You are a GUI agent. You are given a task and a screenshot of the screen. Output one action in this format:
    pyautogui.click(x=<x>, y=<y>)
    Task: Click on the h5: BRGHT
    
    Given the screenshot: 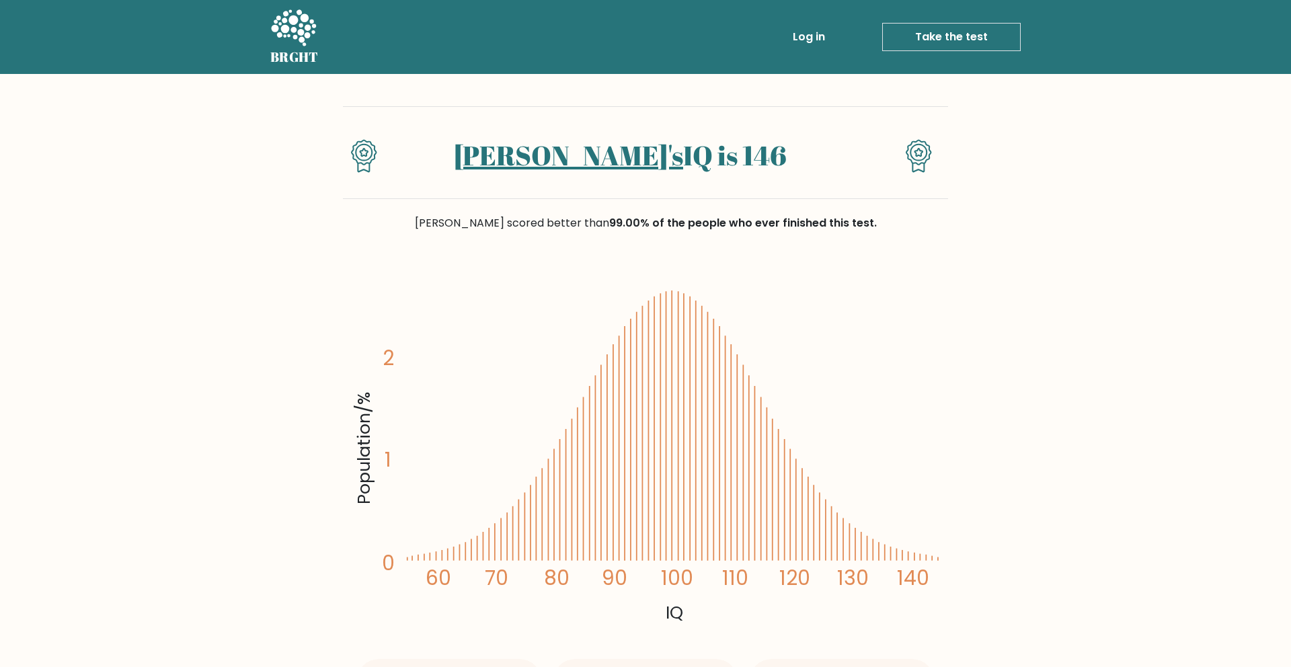 What is the action you would take?
    pyautogui.click(x=294, y=57)
    